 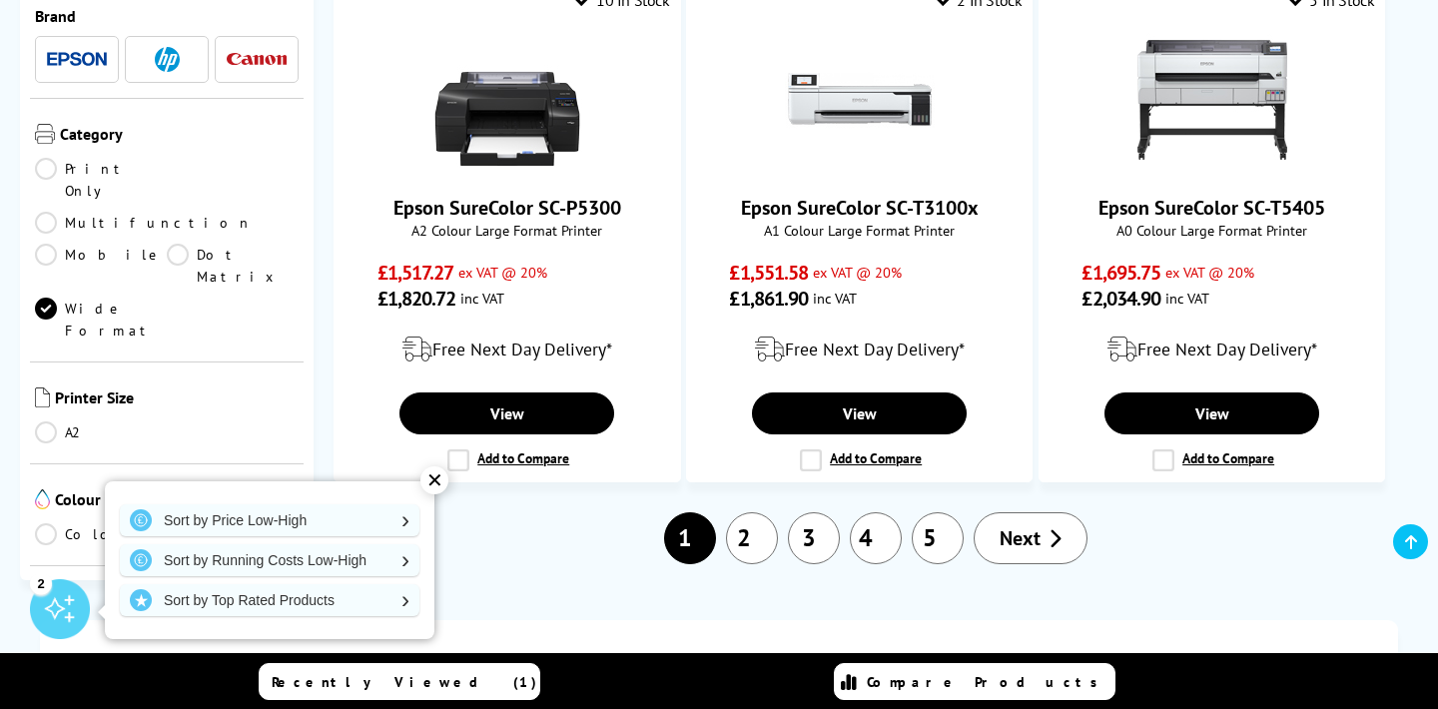 I want to click on a: A2, so click(x=101, y=433).